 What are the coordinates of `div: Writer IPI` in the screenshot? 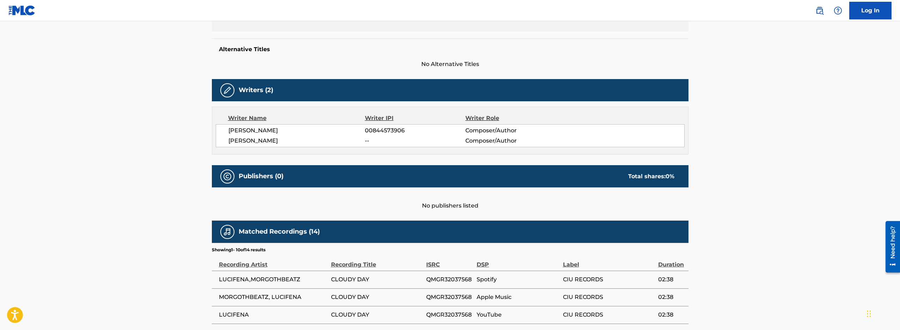 It's located at (415, 118).